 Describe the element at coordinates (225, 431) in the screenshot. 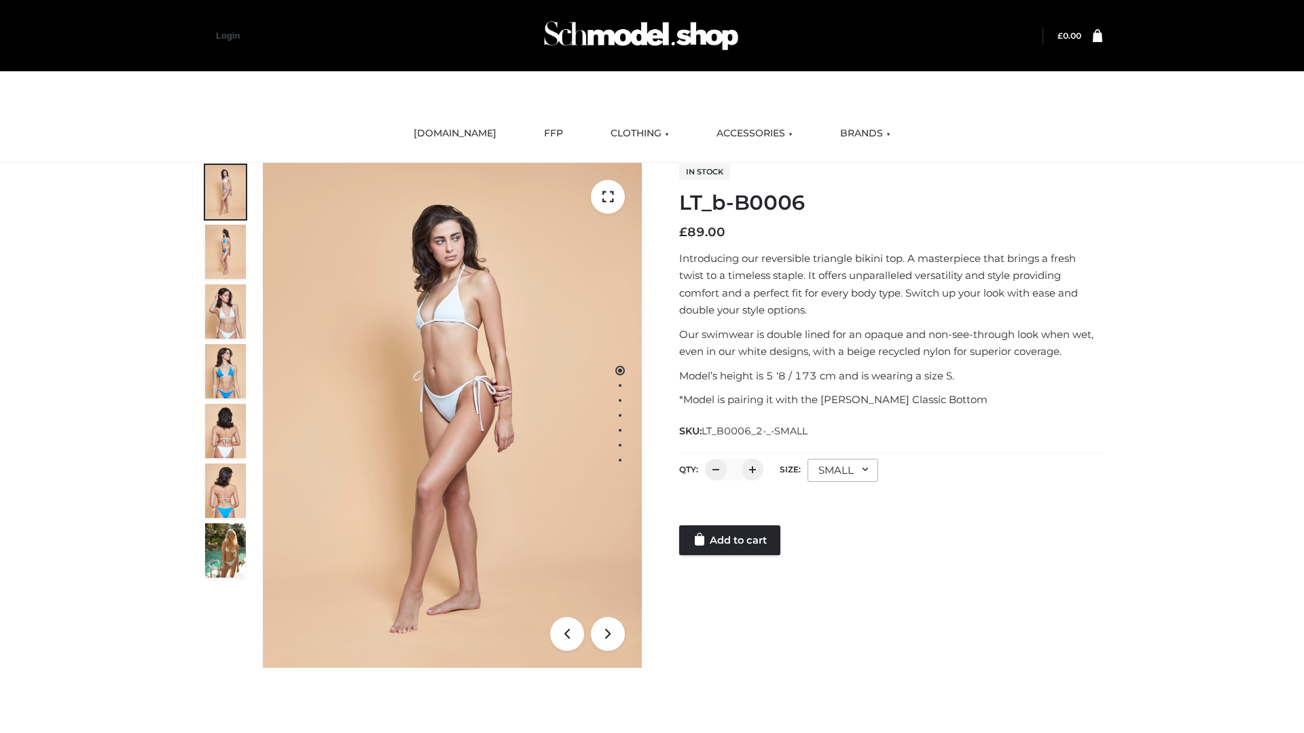

I see `img: ArielClassicBikiniTop_CloudNine_AzureSky_OW114ECO_7-scaled.jpg` at that location.